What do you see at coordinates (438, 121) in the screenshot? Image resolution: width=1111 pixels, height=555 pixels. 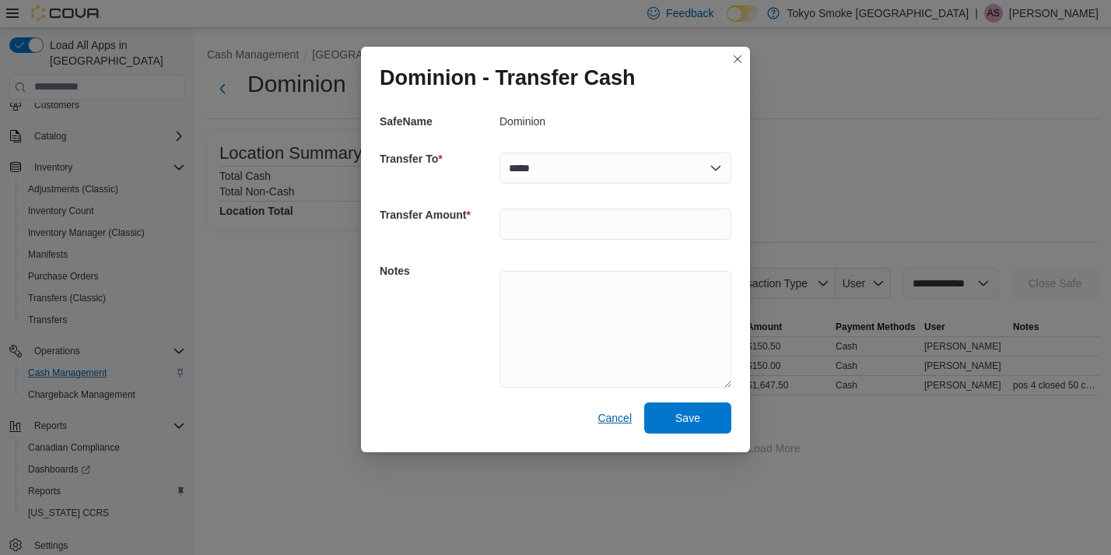 I see `h5: SafeName` at bounding box center [438, 121].